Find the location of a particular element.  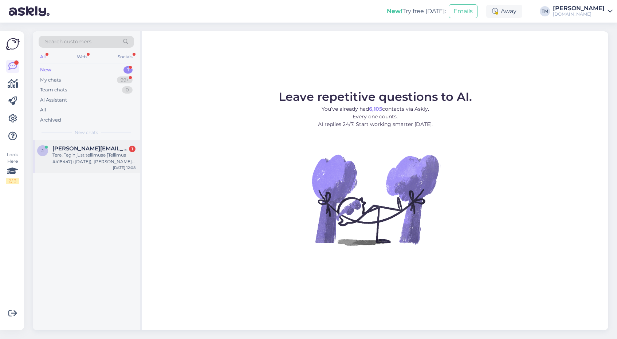

div: Team chats is located at coordinates (54, 90).